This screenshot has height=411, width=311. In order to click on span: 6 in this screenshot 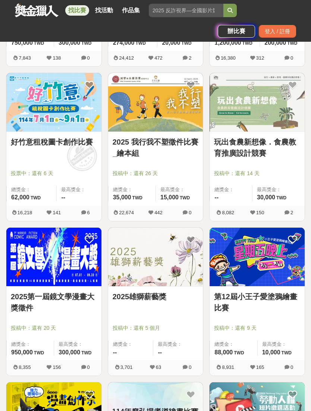, I will do `click(88, 212)`.